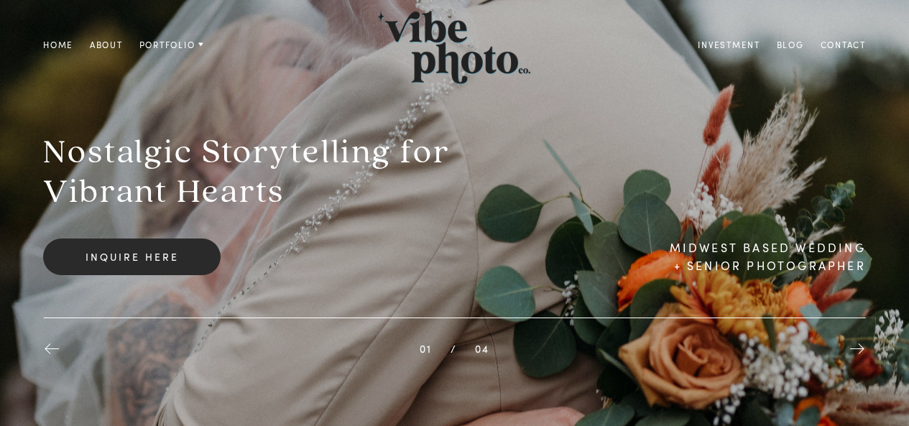 The image size is (909, 426). I want to click on span: 04, so click(482, 348).